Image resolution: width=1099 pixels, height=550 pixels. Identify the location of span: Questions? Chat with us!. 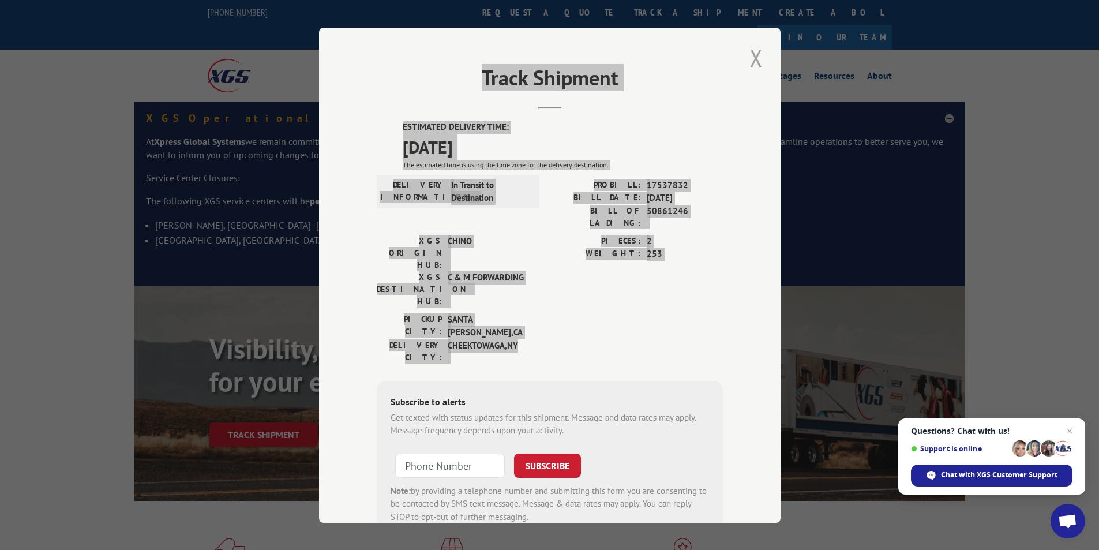
(992, 431).